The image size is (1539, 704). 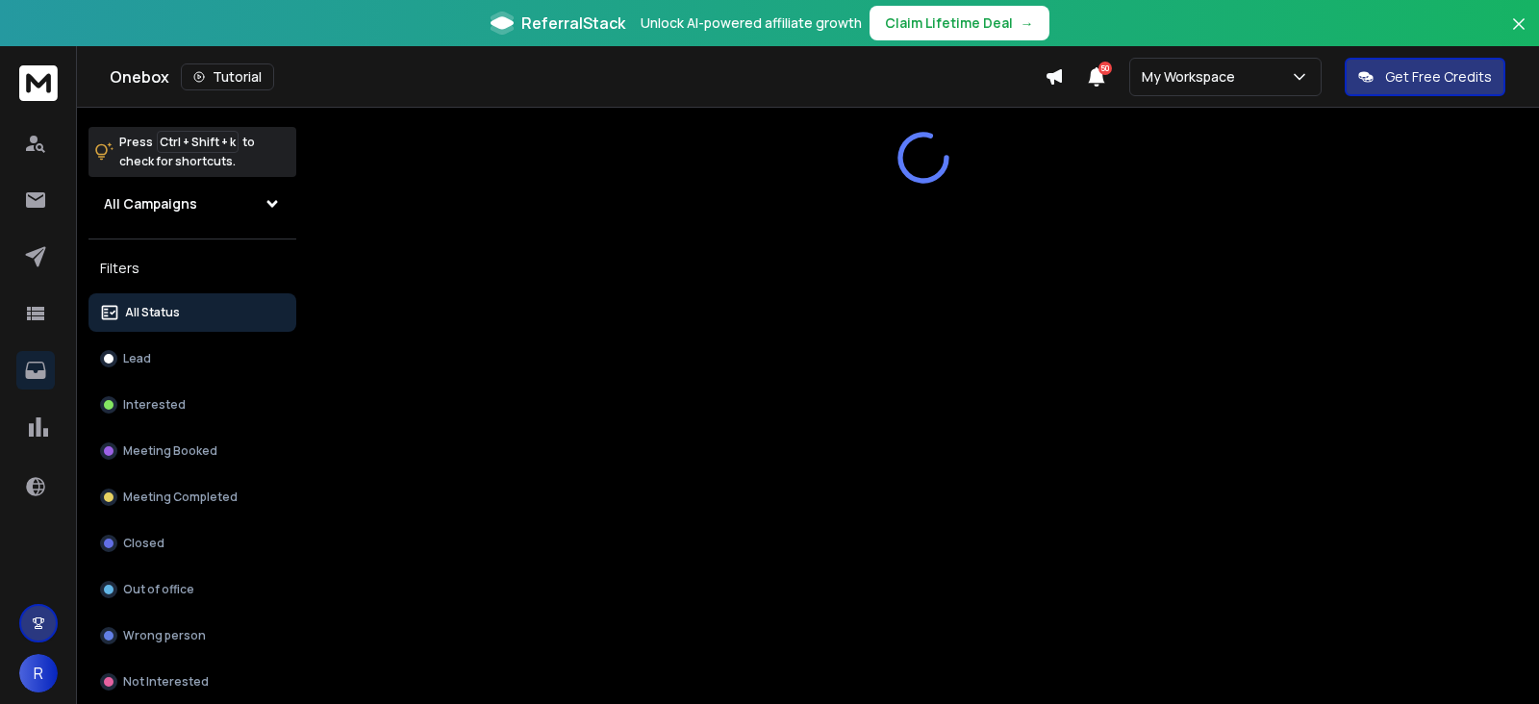 I want to click on span: Ctrl + Shift + k, so click(x=197, y=141).